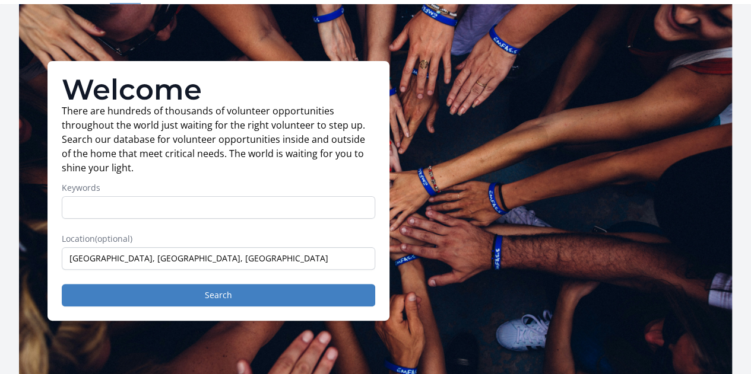 The image size is (751, 374). What do you see at coordinates (218, 296) in the screenshot?
I see `button: Search` at bounding box center [218, 296].